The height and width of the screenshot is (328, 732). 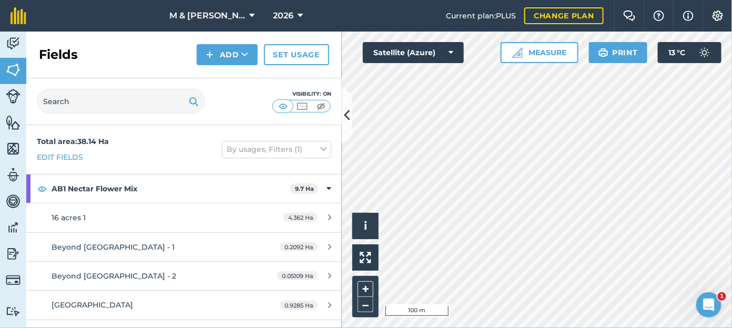 I want to click on button: Print, so click(x=618, y=53).